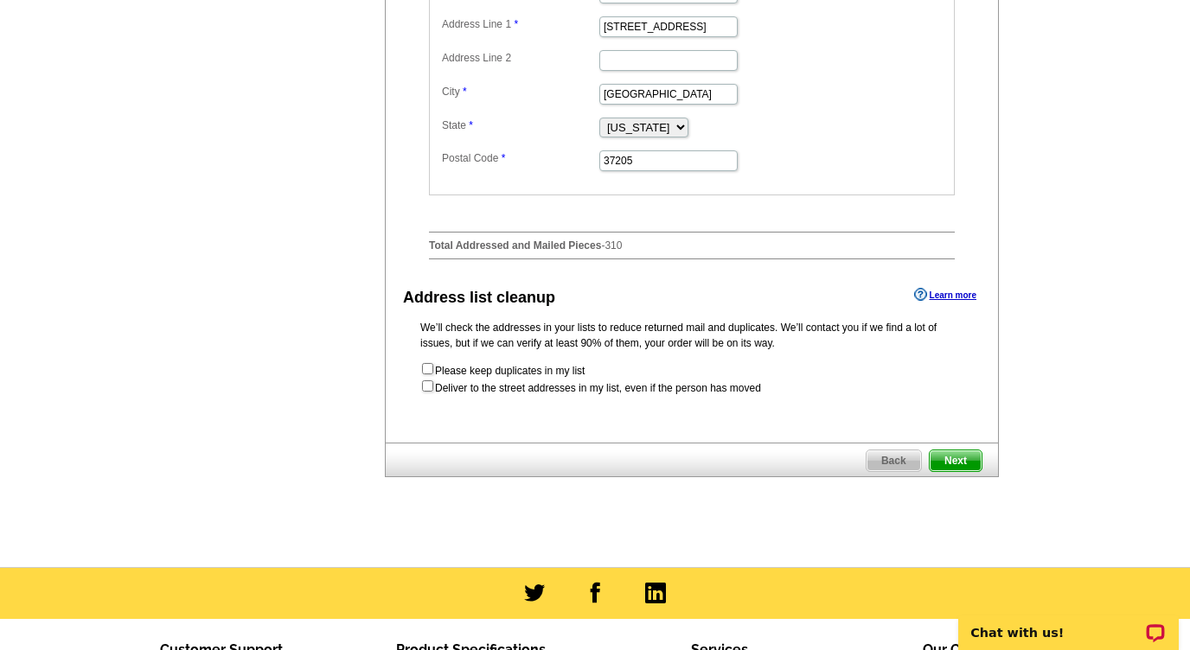 Image resolution: width=1190 pixels, height=650 pixels. What do you see at coordinates (613, 246) in the screenshot?
I see `span: 310` at bounding box center [613, 246].